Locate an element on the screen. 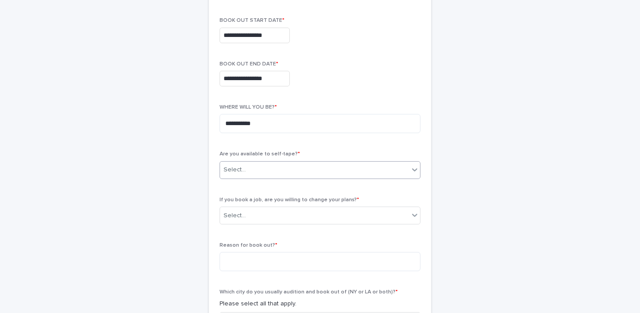 The width and height of the screenshot is (640, 313). span: BOOK OUT END DATE is located at coordinates (249, 64).